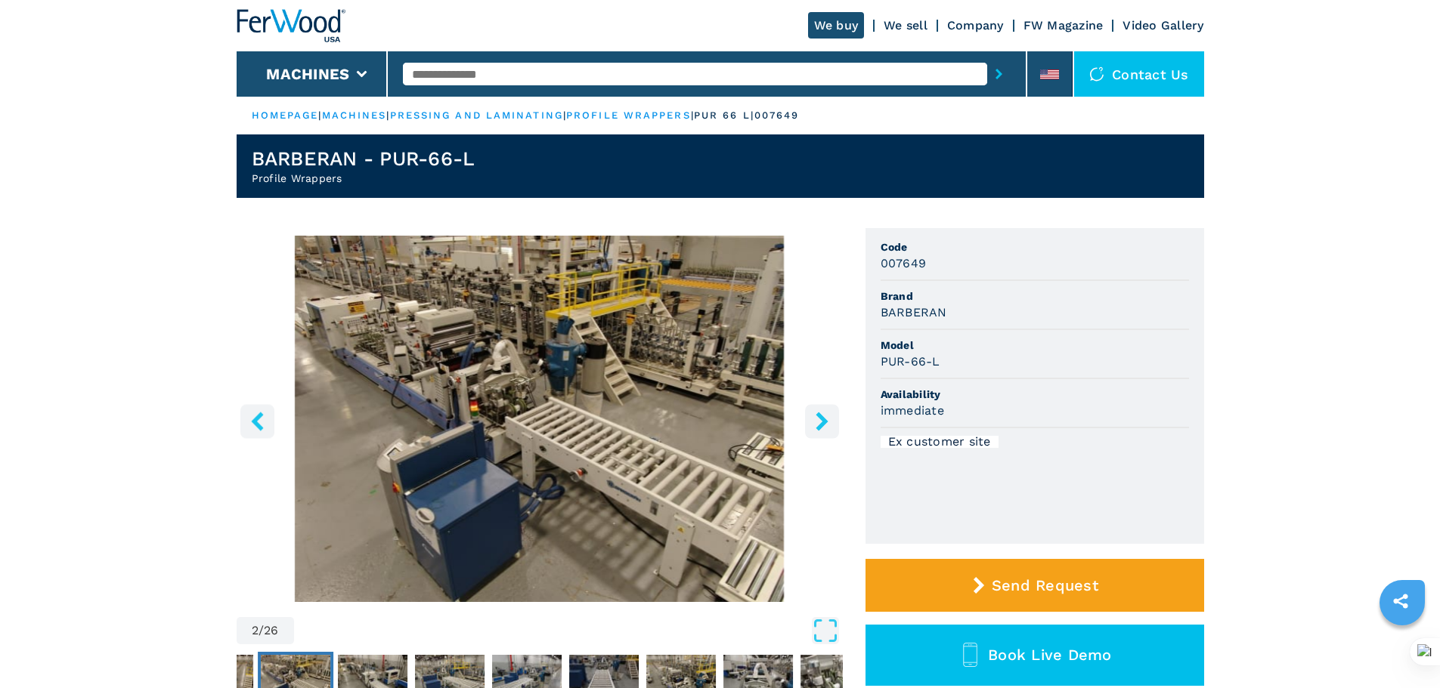 This screenshot has width=1440, height=688. What do you see at coordinates (255, 631) in the screenshot?
I see `span: 2` at bounding box center [255, 631].